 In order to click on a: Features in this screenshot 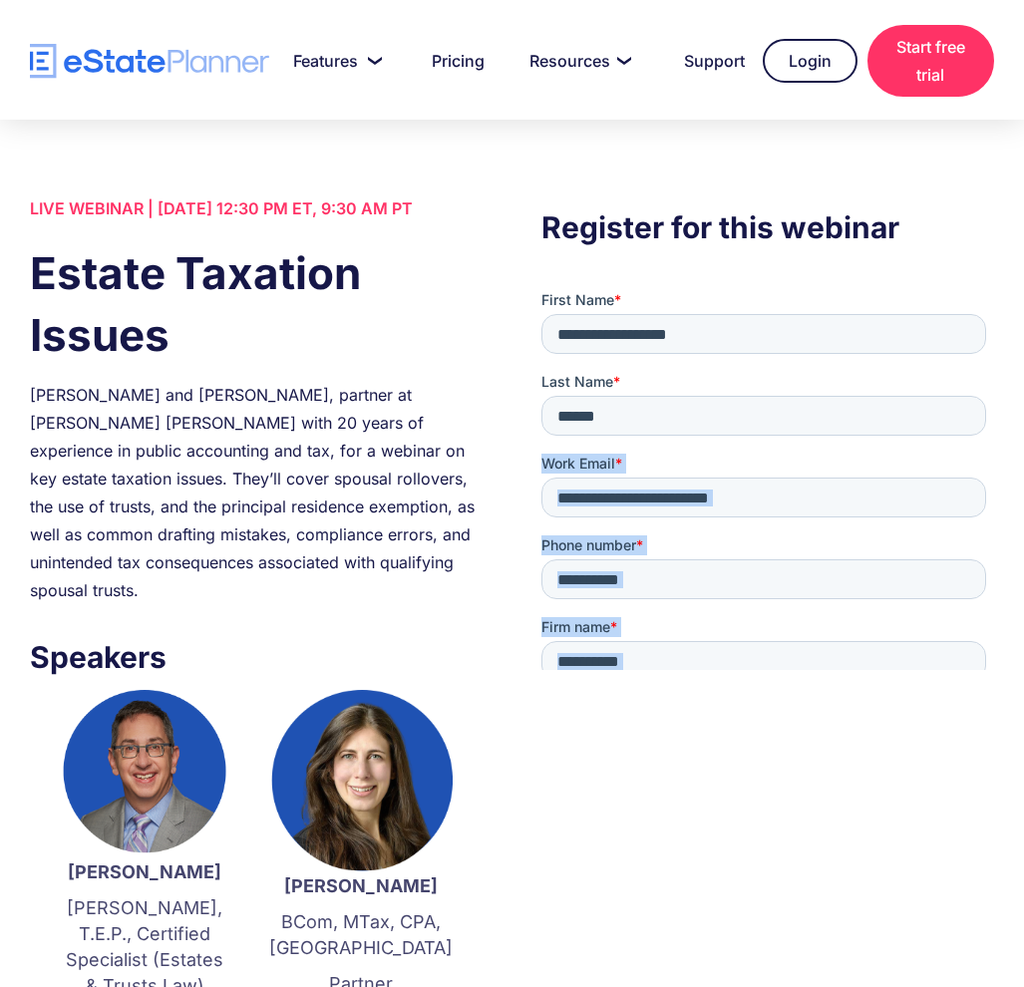, I will do `click(333, 61)`.